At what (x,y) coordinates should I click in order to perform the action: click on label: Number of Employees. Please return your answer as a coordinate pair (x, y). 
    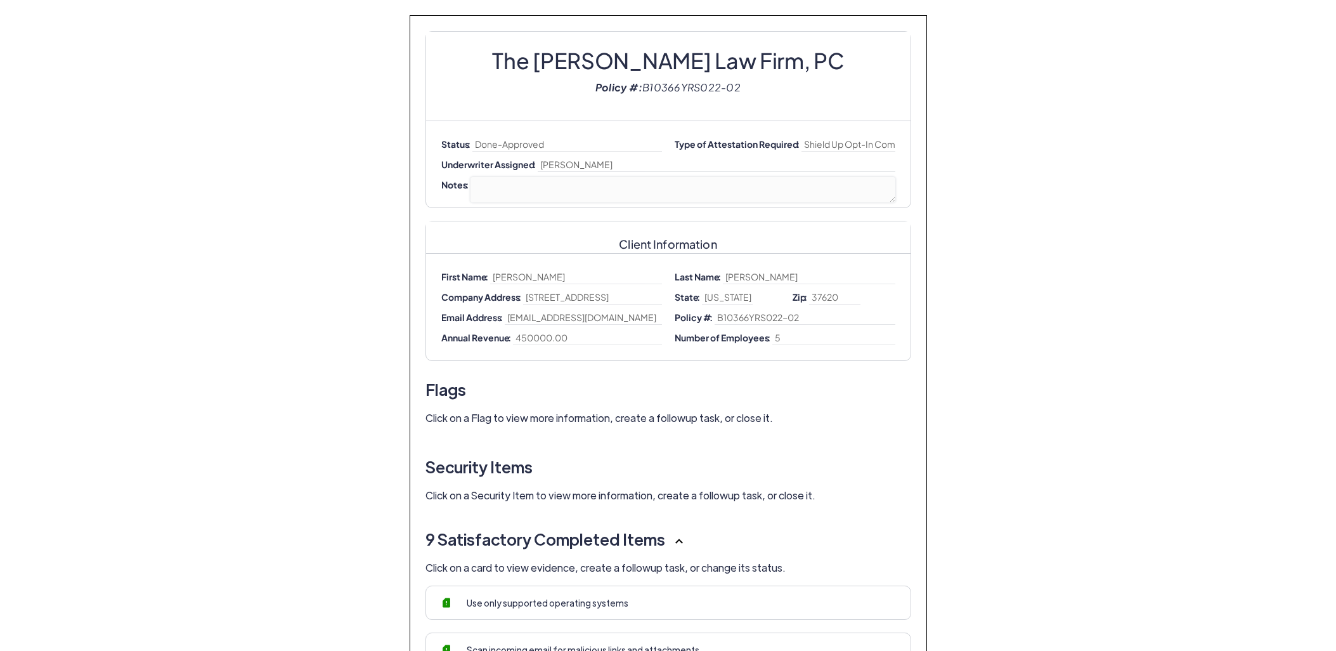
    Looking at the image, I should click on (724, 337).